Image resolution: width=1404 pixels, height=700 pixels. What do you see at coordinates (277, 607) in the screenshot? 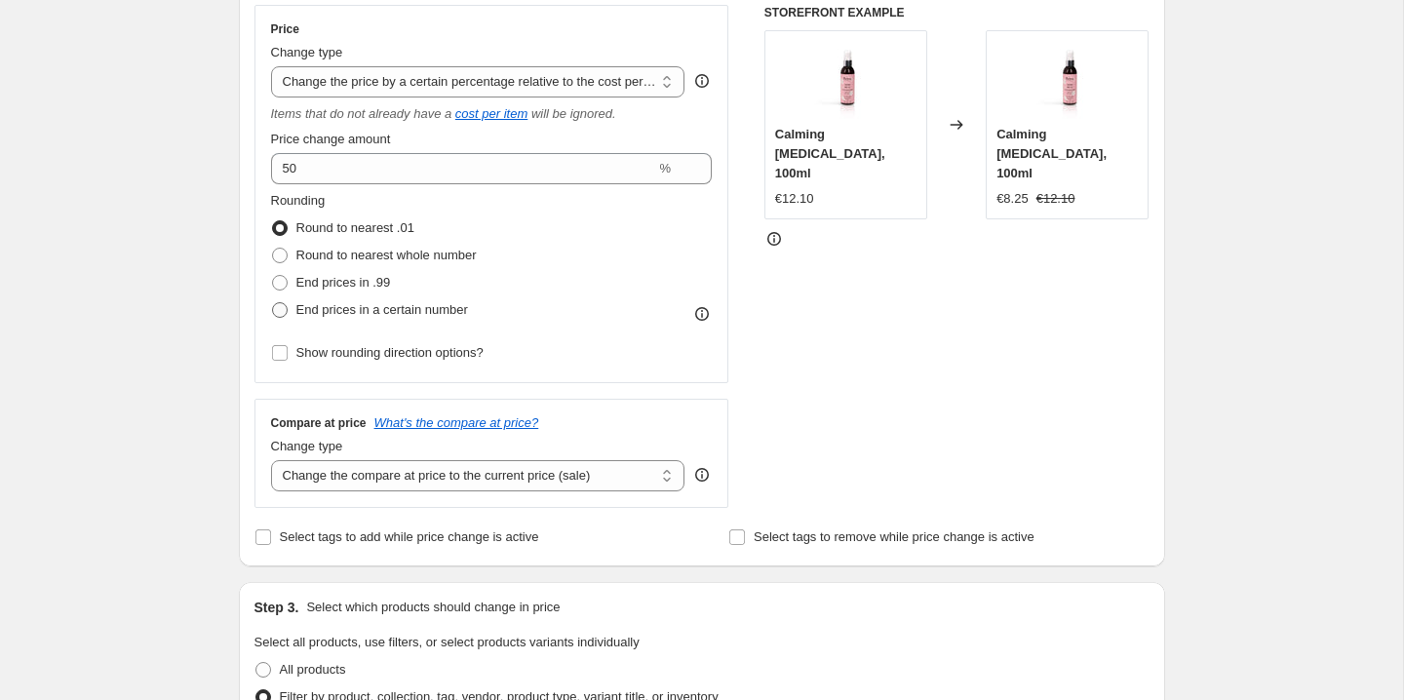
I see `h2: Step 3.` at bounding box center [277, 607].